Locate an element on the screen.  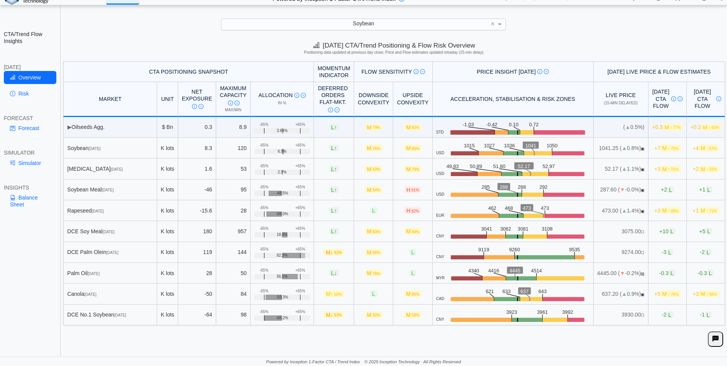
text: 1036 is located at coordinates (510, 145).